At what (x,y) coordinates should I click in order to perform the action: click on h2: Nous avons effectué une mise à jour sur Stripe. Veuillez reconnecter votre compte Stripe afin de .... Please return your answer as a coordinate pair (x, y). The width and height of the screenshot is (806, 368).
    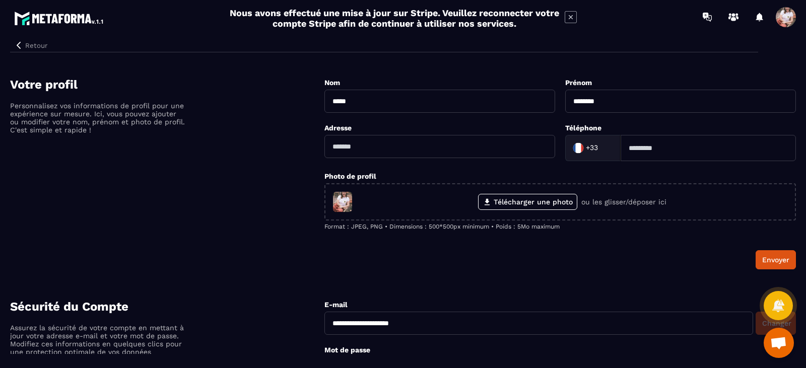
    Looking at the image, I should click on (394, 18).